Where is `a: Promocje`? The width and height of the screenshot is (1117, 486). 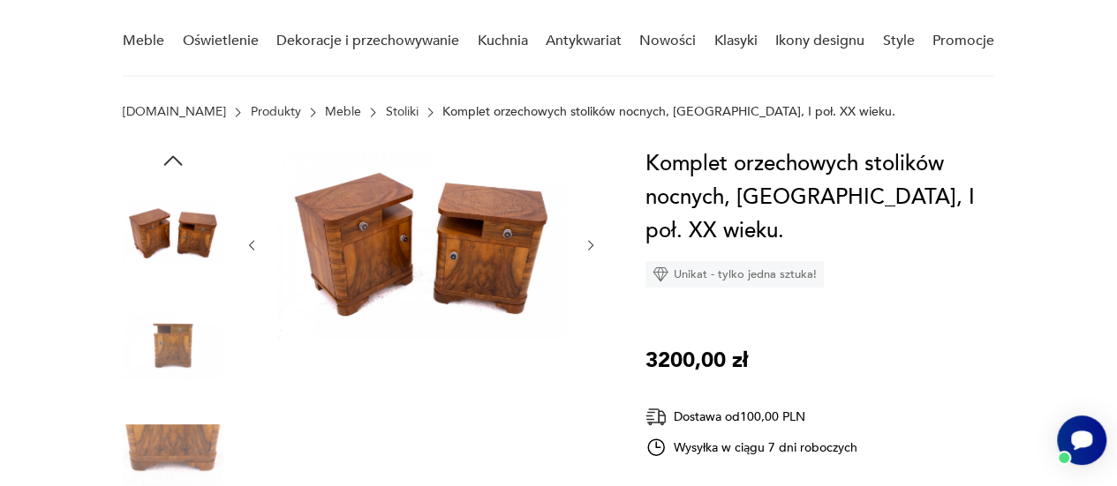 a: Promocje is located at coordinates (963, 41).